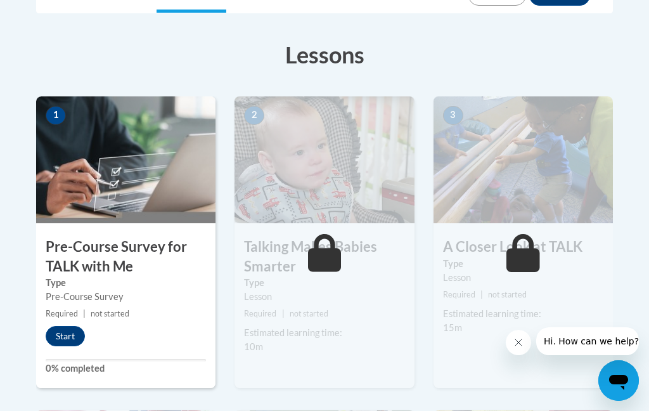 The height and width of the screenshot is (411, 649). I want to click on span: 10m, so click(254, 346).